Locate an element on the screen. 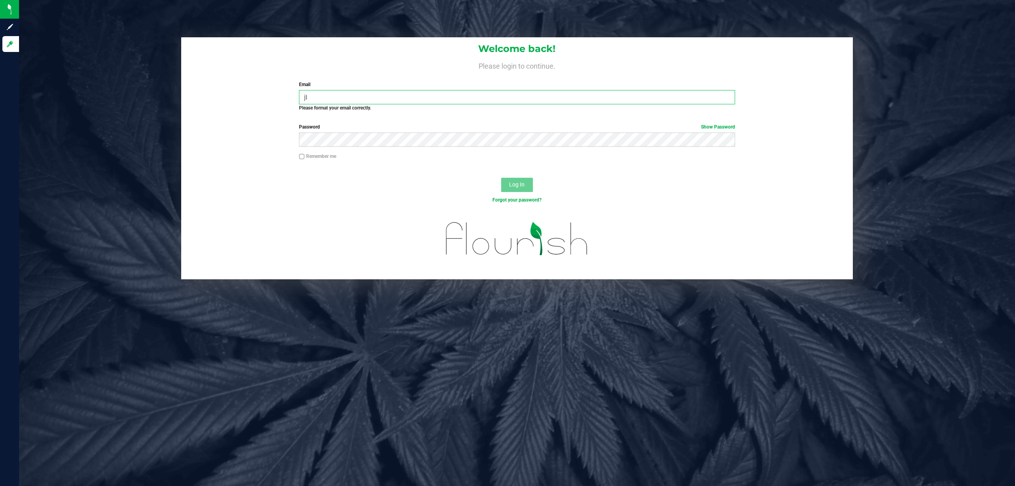 The image size is (1015, 486). span: Log In is located at coordinates (517, 184).